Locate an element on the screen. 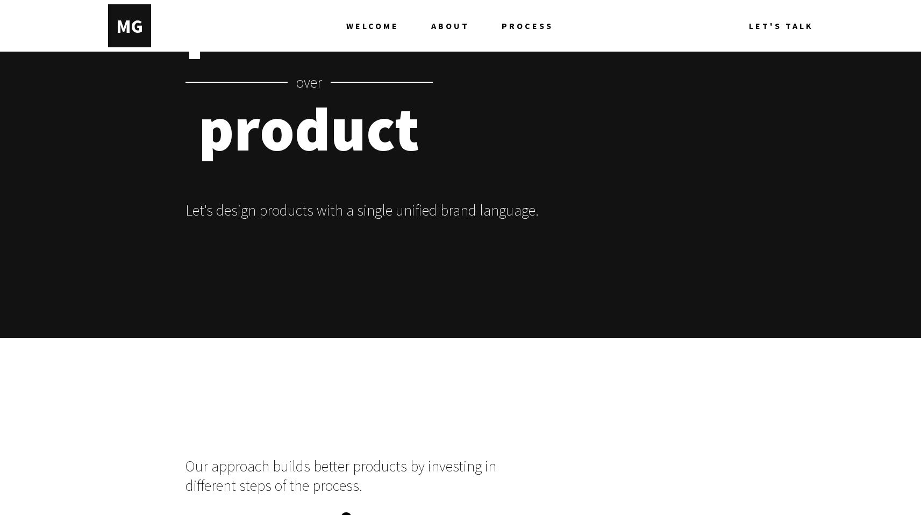 The height and width of the screenshot is (515, 921). span: WELCOME is located at coordinates (373, 26).